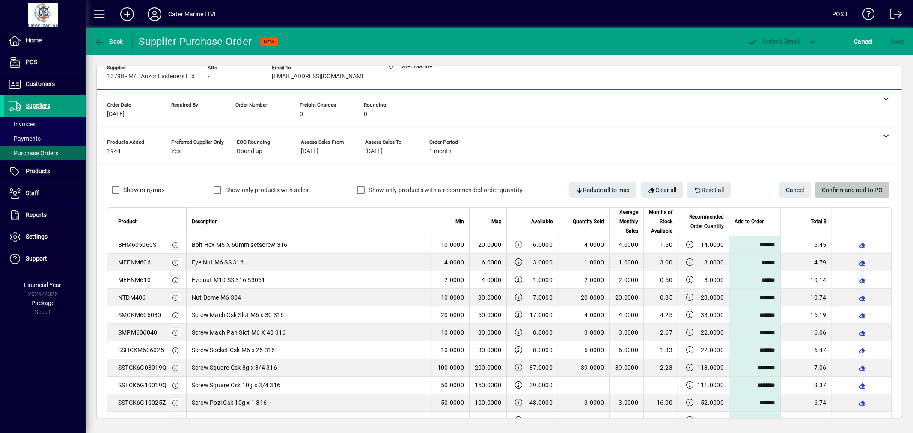  I want to click on a: Payments, so click(45, 139).